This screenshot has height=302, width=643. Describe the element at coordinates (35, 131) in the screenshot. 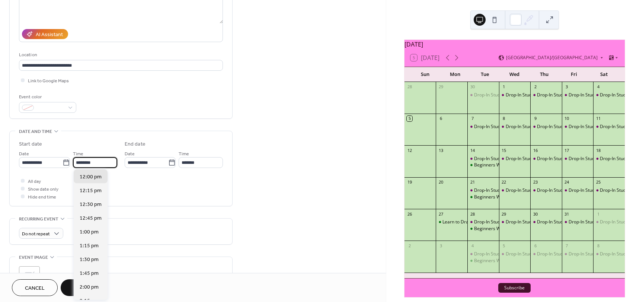

I see `span: Date and time` at that location.